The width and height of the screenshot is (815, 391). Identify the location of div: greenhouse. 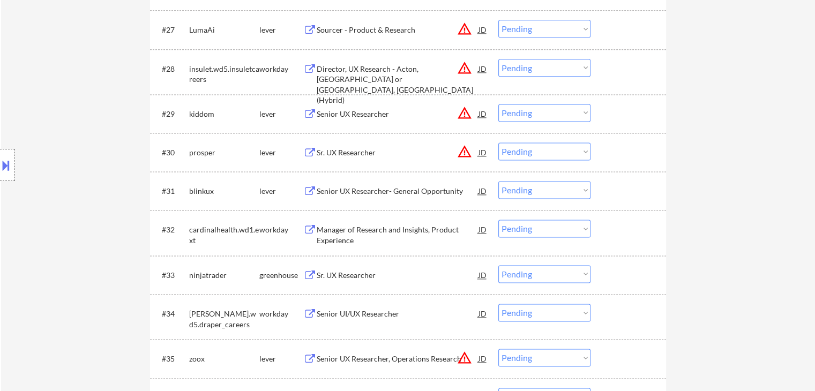
(281, 275).